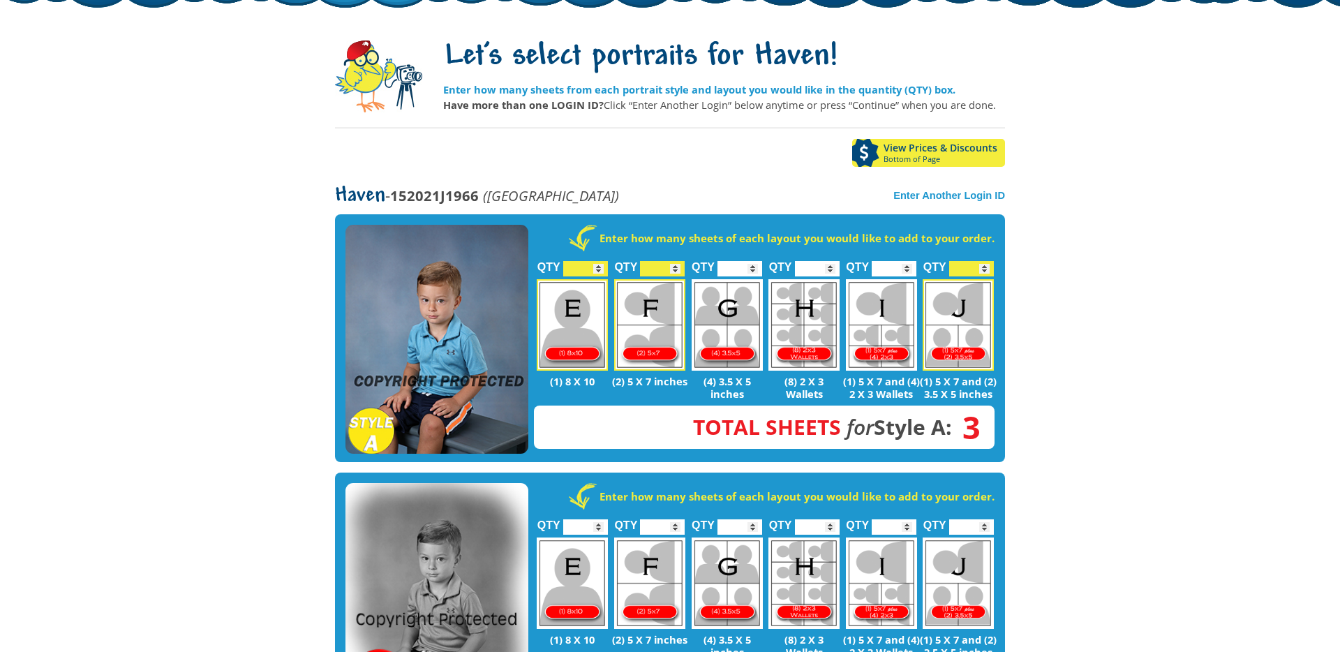 The width and height of the screenshot is (1340, 652). Describe the element at coordinates (767, 427) in the screenshot. I see `span: Total Sheets` at that location.